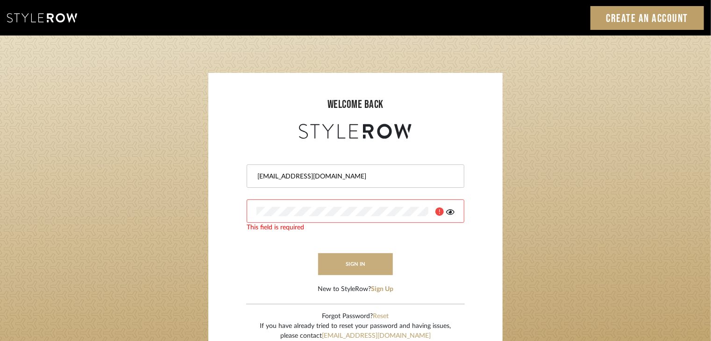  Describe the element at coordinates (355, 289) in the screenshot. I see `div: New to StyleRow?` at that location.